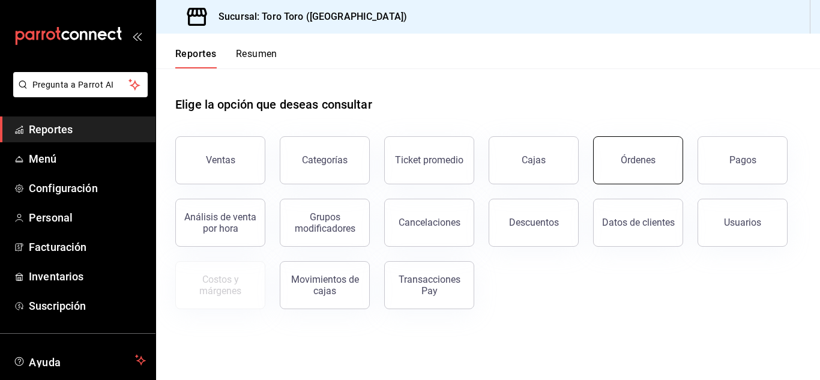 This screenshot has width=820, height=380. Describe the element at coordinates (79, 360) in the screenshot. I see `span: Ayuda` at that location.